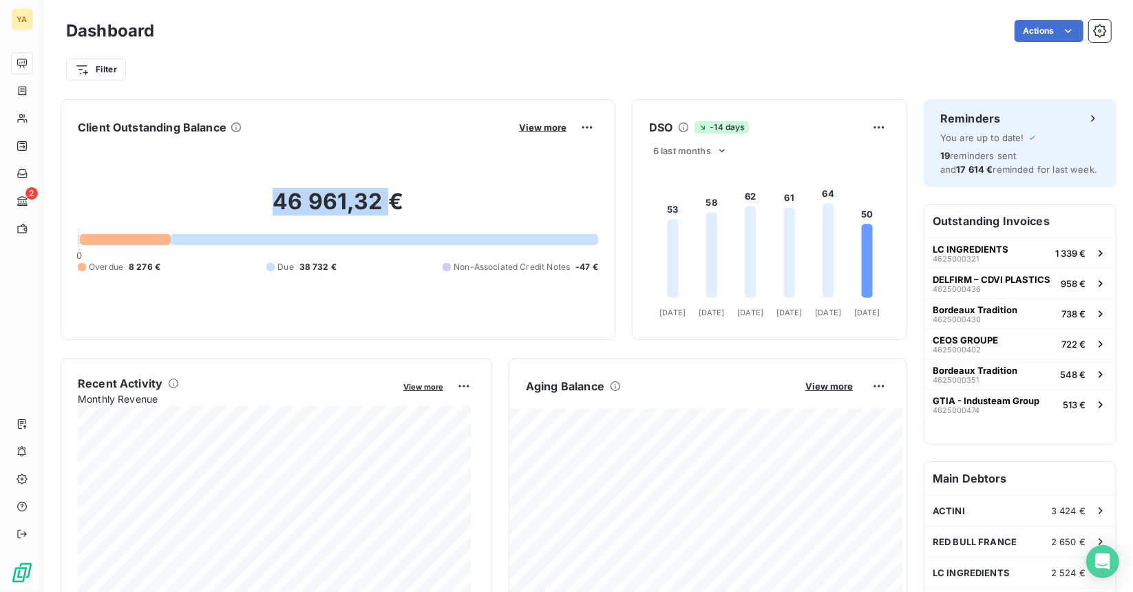 The width and height of the screenshot is (1133, 592). What do you see at coordinates (1070, 253) in the screenshot?
I see `span: 1 339 €` at bounding box center [1070, 253].